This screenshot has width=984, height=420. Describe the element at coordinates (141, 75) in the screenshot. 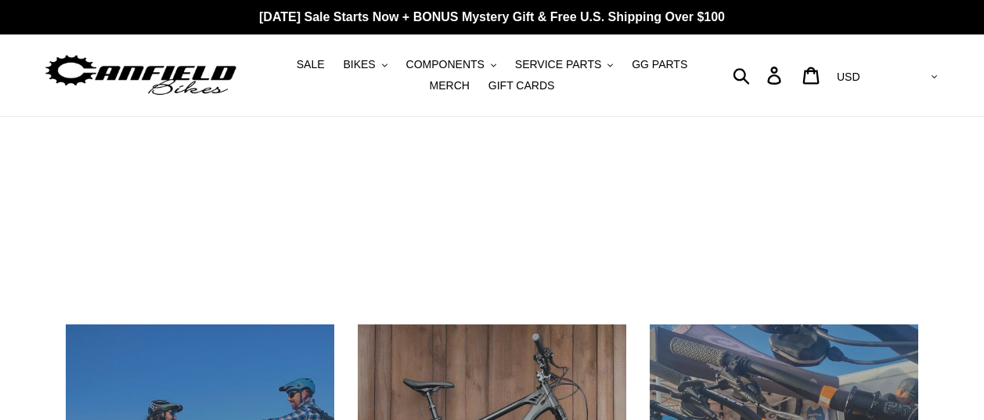

I see `img: Canfield Bikes` at that location.